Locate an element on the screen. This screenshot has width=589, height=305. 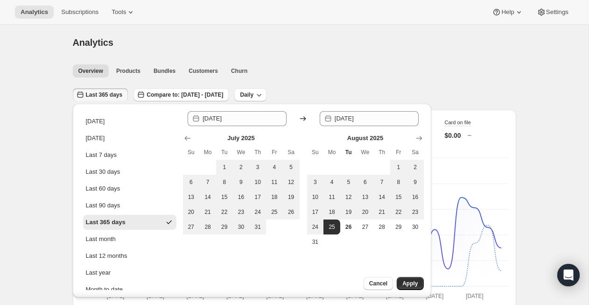
span: 3 is located at coordinates (258, 167).